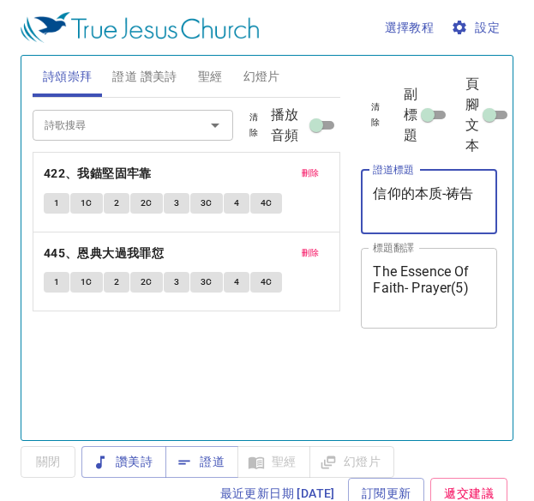  I want to click on span: 設定, so click(477, 27).